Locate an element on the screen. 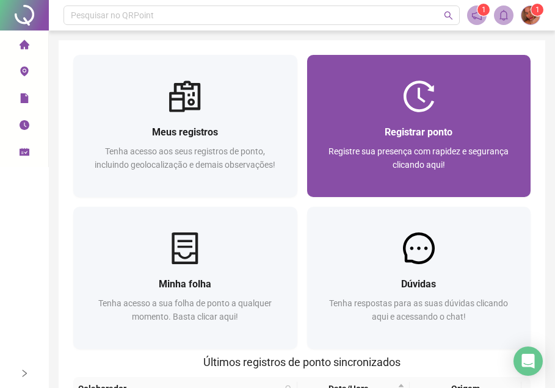  span: Últimos registros de ponto sincronizados is located at coordinates (302, 362).